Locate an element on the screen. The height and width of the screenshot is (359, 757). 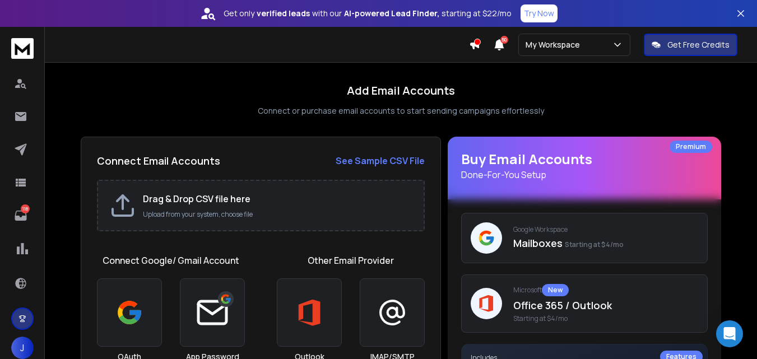
p: Upload from your system, choose file is located at coordinates (277, 215).